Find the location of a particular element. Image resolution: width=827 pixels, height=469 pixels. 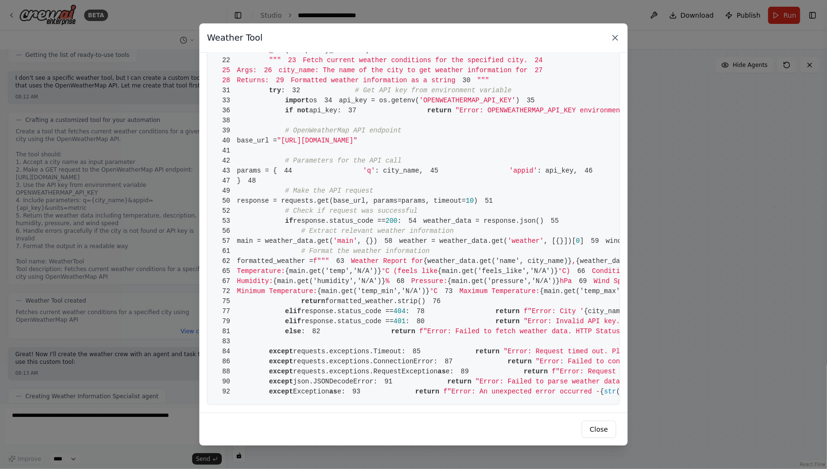

span: as is located at coordinates (333, 391).